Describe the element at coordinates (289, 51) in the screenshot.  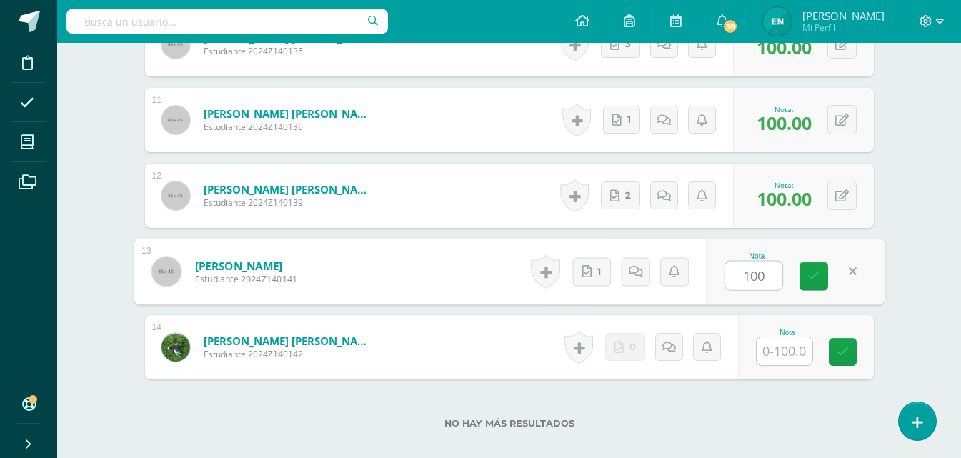
I see `span: Estudiante 2024Z140135` at that location.